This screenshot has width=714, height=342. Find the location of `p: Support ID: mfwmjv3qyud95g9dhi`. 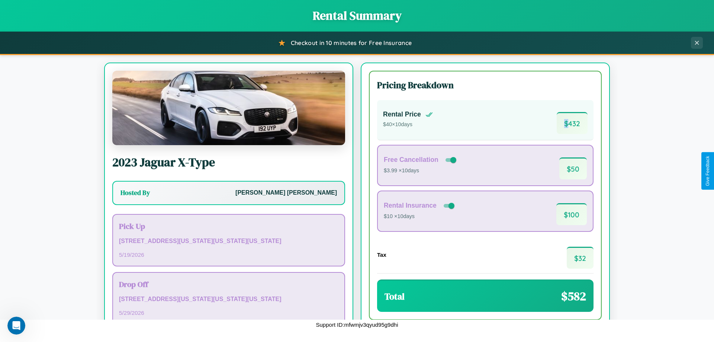

p: Support ID: mfwmjv3qyud95g9dhi is located at coordinates (357, 324).